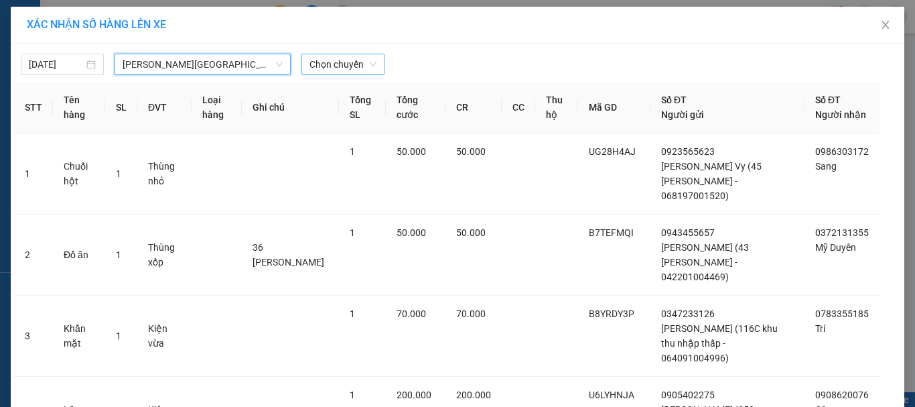 The height and width of the screenshot is (407, 915). What do you see at coordinates (79, 255) in the screenshot?
I see `td: Đồ ăn` at bounding box center [79, 255].